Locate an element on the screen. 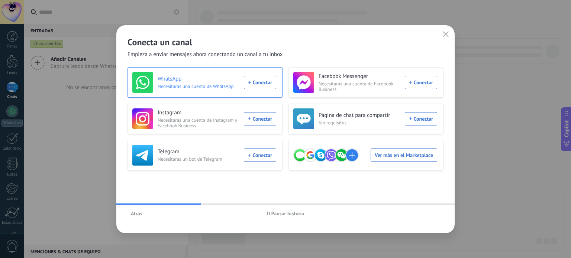 The height and width of the screenshot is (258, 571). h3: Instagram is located at coordinates (198, 113).